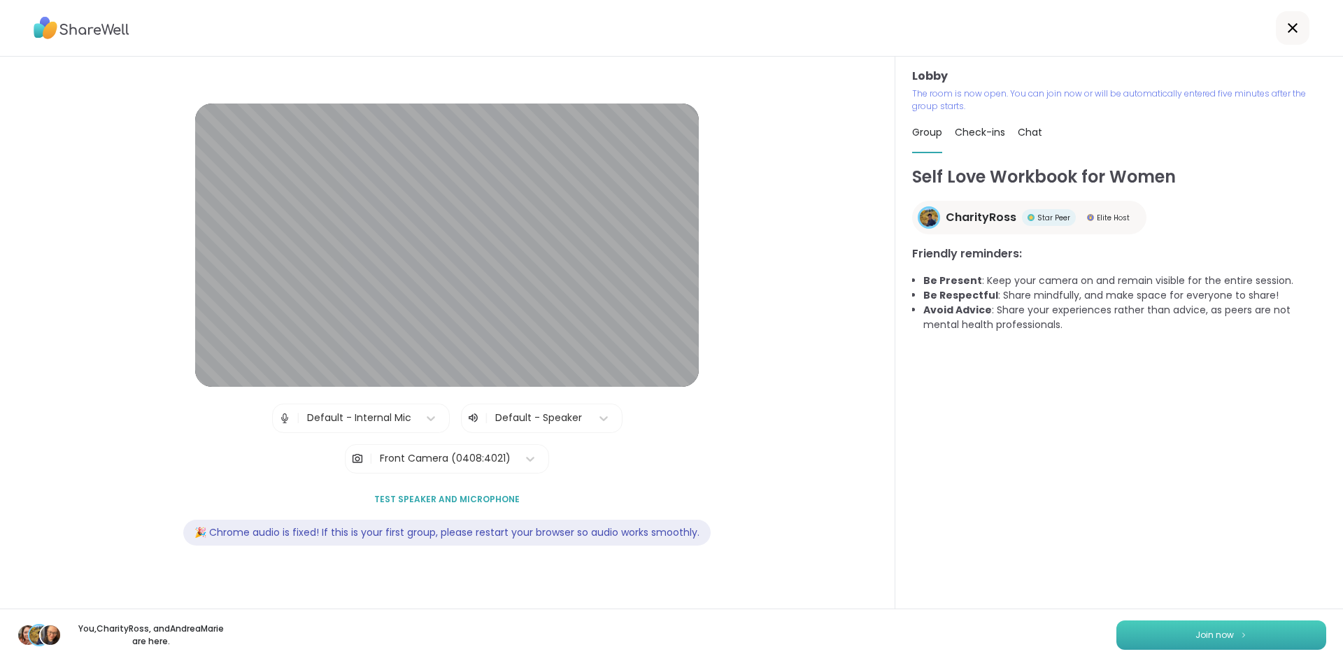 The width and height of the screenshot is (1343, 661). Describe the element at coordinates (961, 295) in the screenshot. I see `b: Be Respectful` at that location.